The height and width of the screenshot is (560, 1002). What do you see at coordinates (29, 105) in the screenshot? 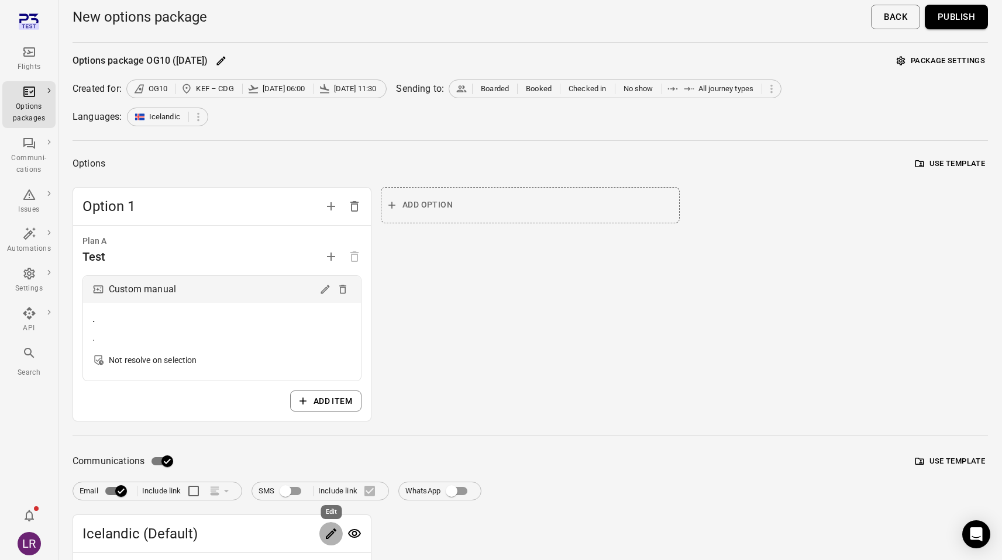
I see `a: Options packages` at bounding box center [29, 105].